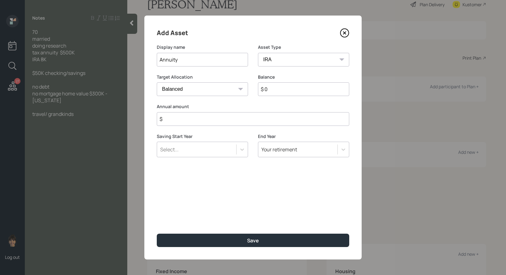 The height and width of the screenshot is (275, 506). I want to click on label: Balance, so click(304, 77).